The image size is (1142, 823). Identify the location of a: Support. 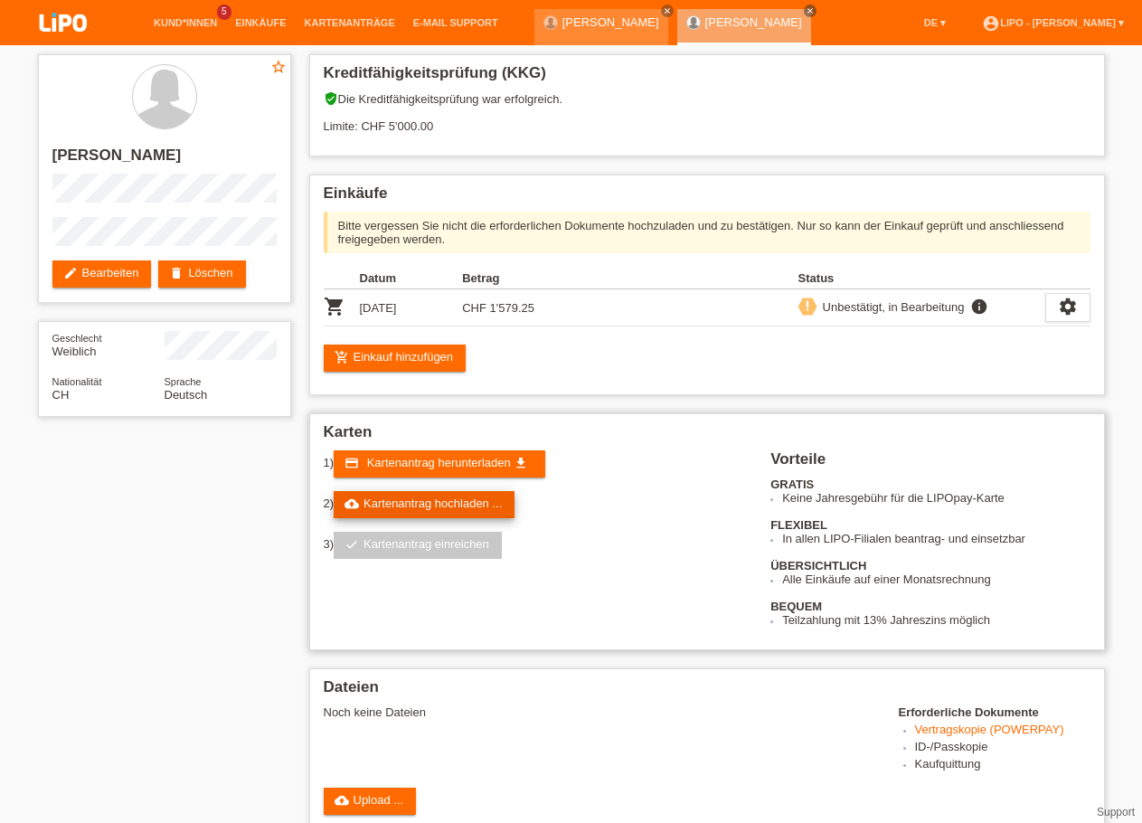
(1116, 812).